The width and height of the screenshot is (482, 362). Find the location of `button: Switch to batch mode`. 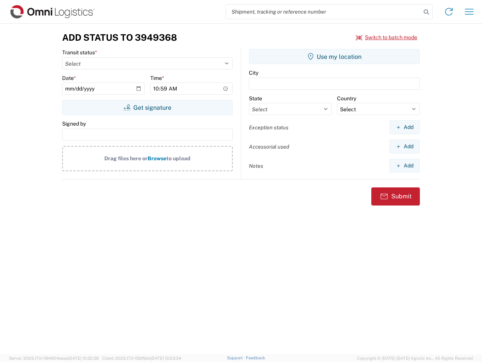

button: Switch to batch mode is located at coordinates (387, 37).